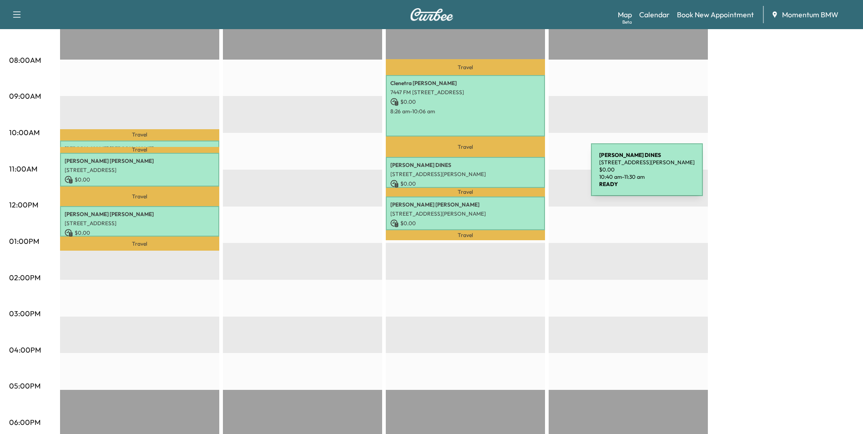 This screenshot has height=434, width=863. What do you see at coordinates (24, 205) in the screenshot?
I see `p: 12:00PM` at bounding box center [24, 205].